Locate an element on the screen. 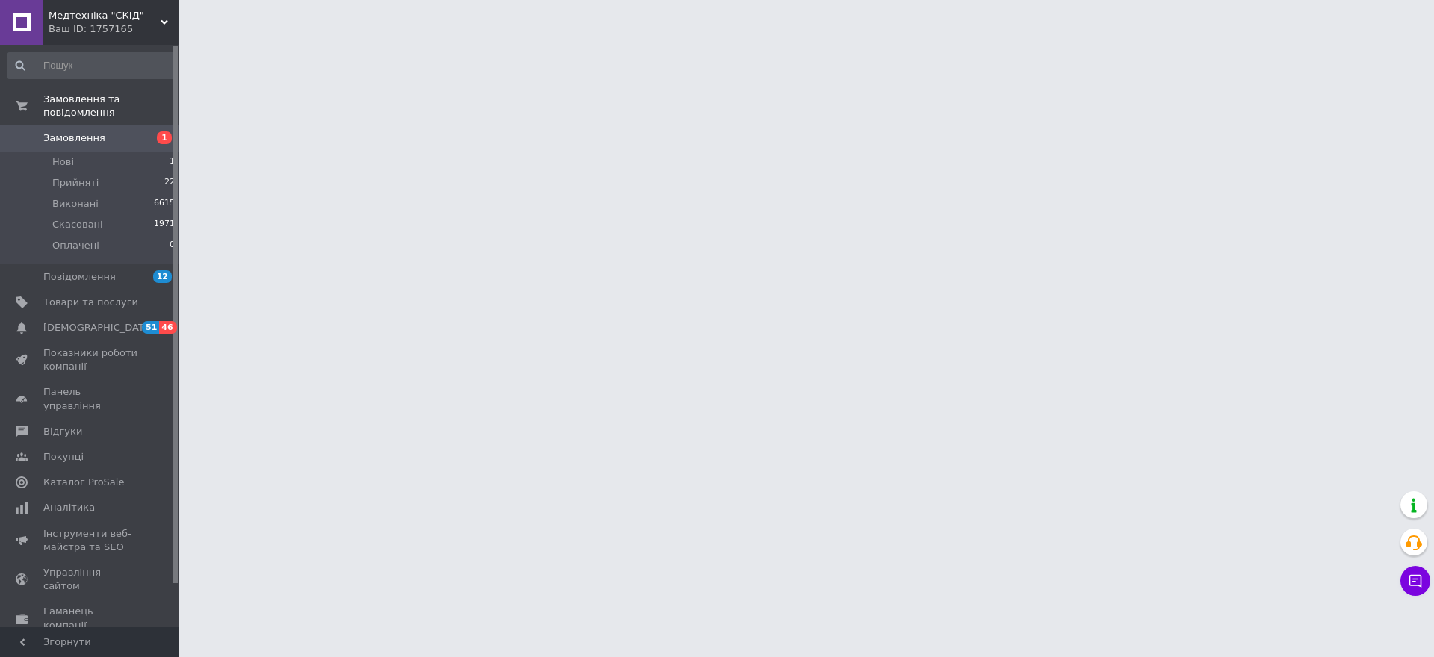  span: Каталог ProSale is located at coordinates (84, 482).